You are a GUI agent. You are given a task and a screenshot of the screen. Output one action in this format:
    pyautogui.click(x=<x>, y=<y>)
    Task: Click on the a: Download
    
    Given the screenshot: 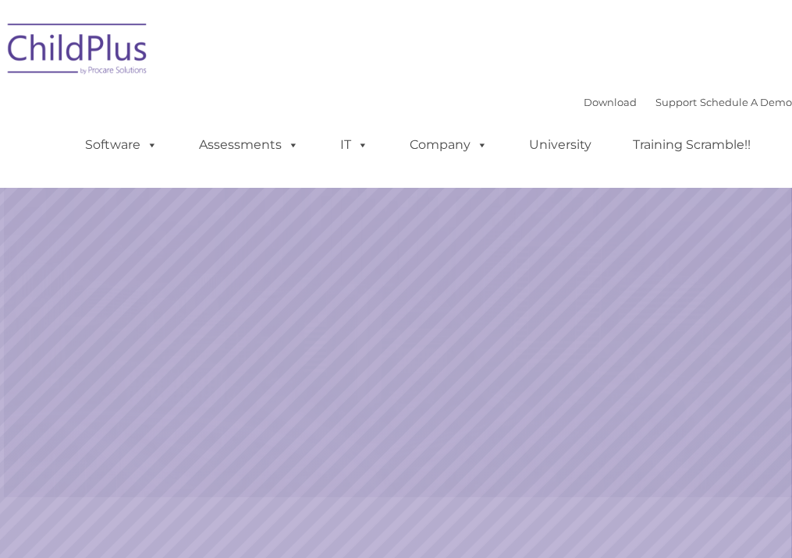 What is the action you would take?
    pyautogui.click(x=610, y=102)
    